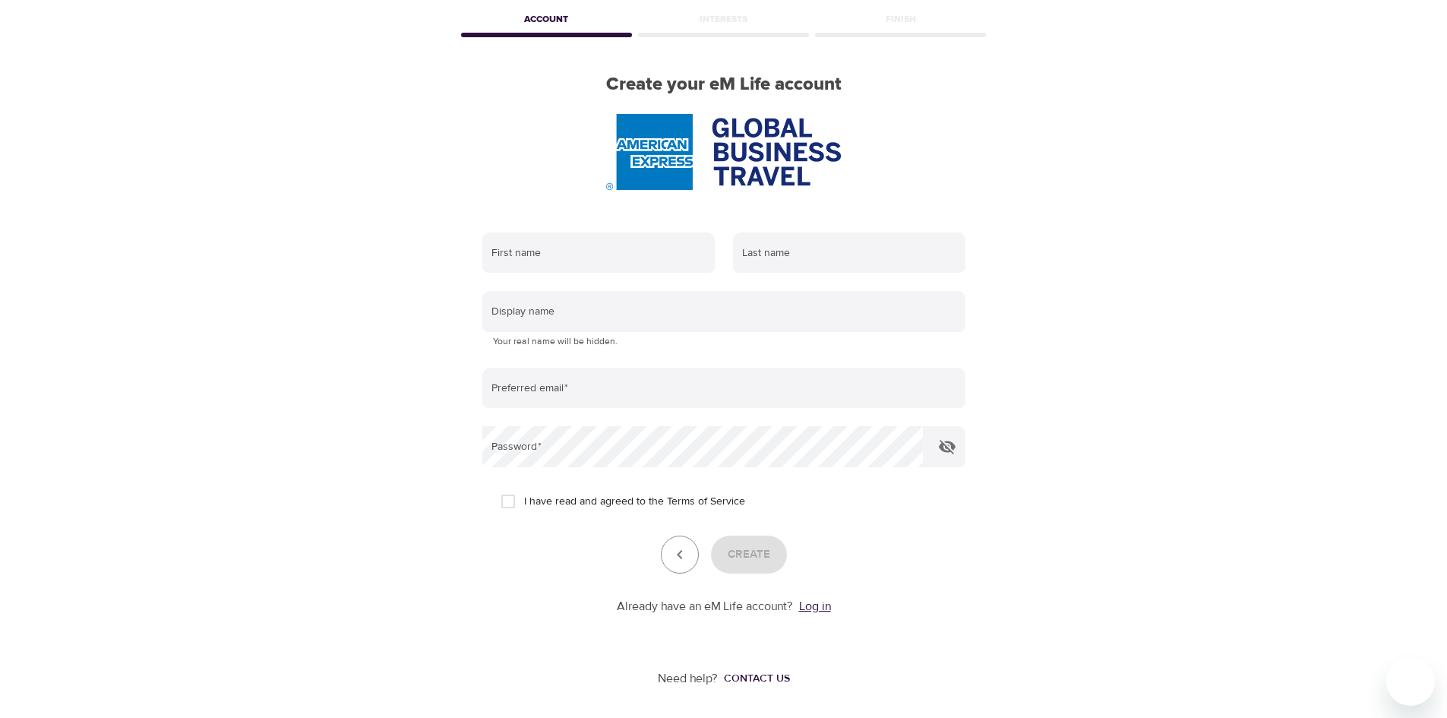  What do you see at coordinates (705, 606) in the screenshot?
I see `p: Already have an eM Life account?` at bounding box center [705, 606].